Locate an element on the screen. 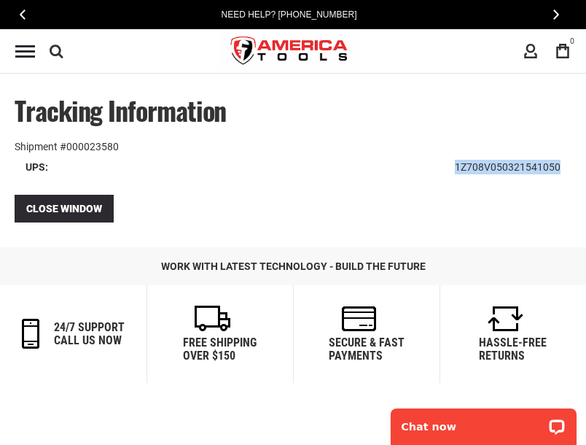  a: store logo is located at coordinates (289, 51).